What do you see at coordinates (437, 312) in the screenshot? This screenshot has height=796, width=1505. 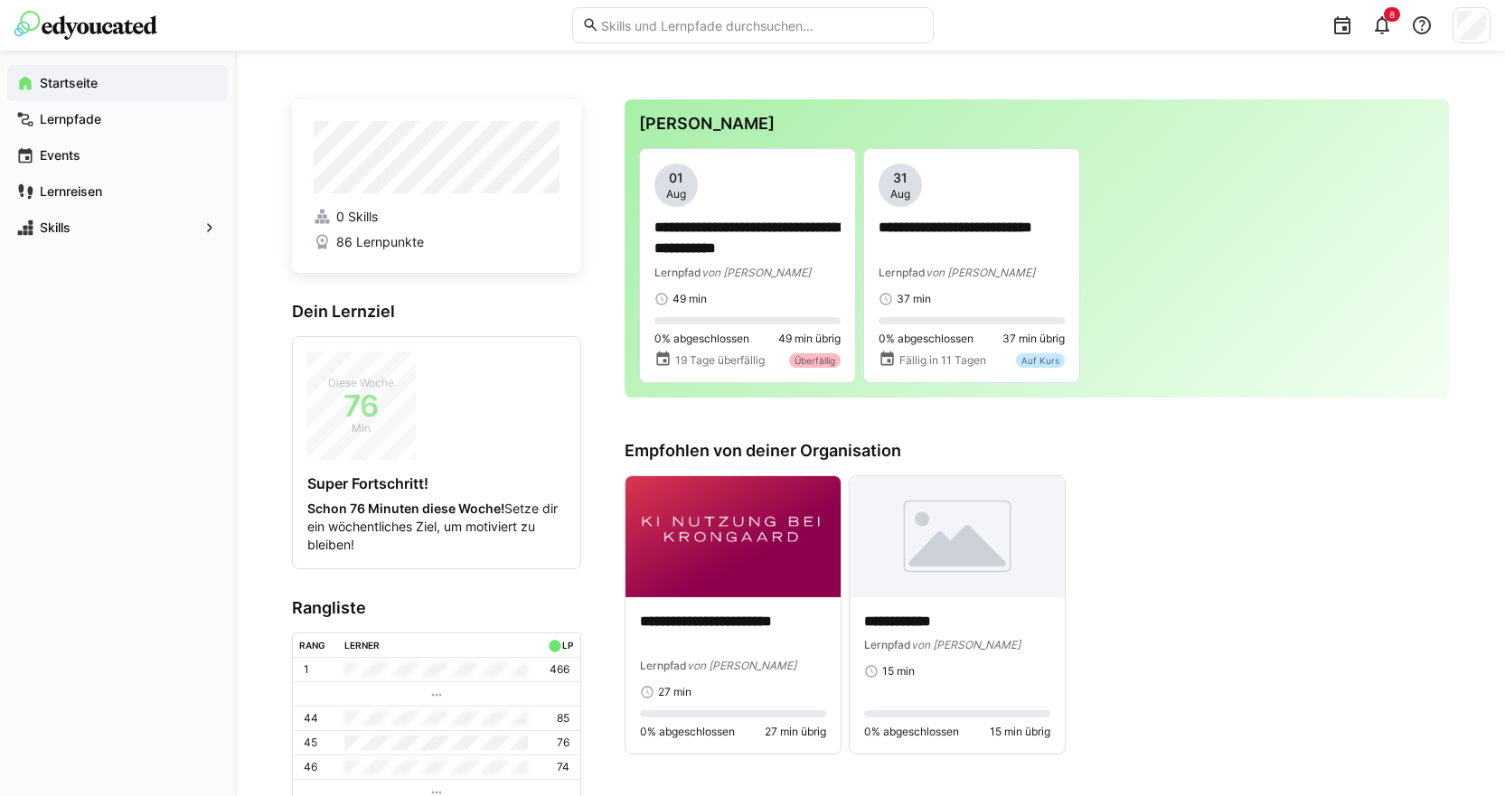 I see `h3: Dein Lernziel` at bounding box center [437, 312].